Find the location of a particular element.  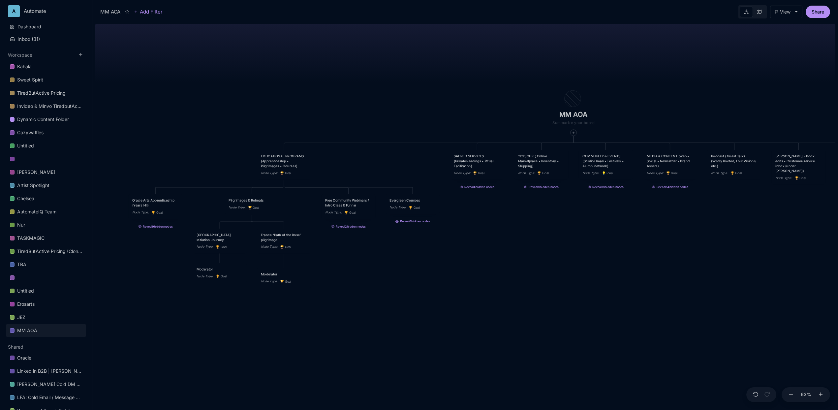

div: Oracle Arts Apprenticeship (Years I‑III) is located at coordinates (155, 203).